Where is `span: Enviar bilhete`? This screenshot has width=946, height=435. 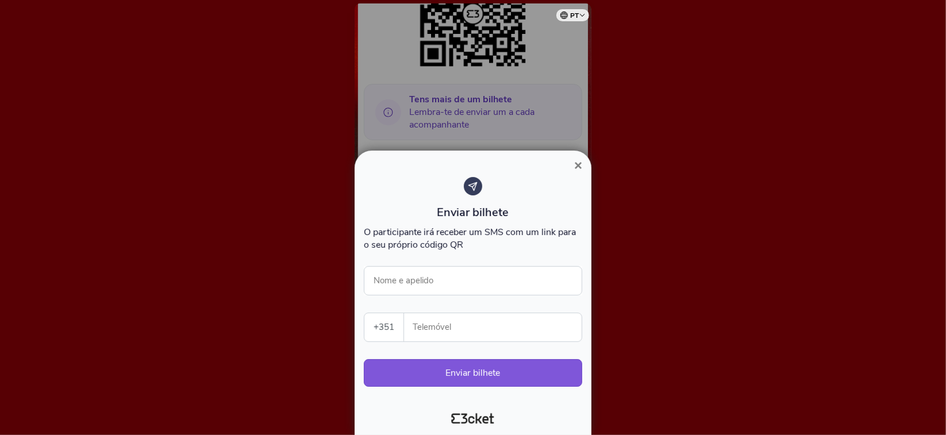
span: Enviar bilhete is located at coordinates (473, 212).